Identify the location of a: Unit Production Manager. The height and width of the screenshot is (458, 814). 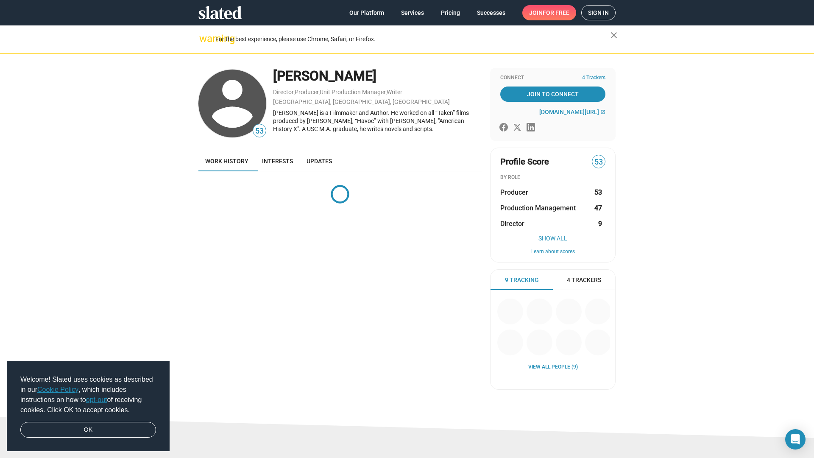
(353, 92).